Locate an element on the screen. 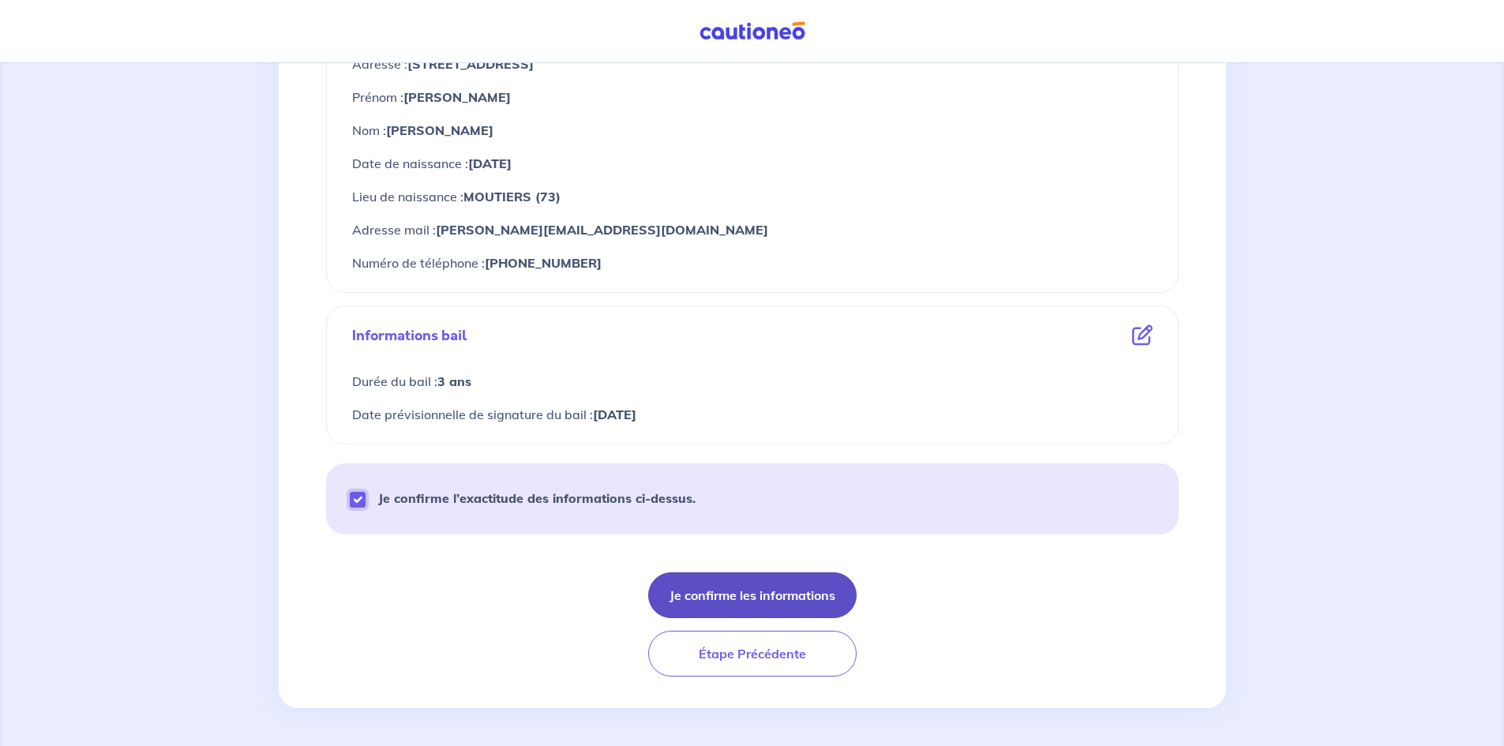 This screenshot has width=1504, height=746. img: Cautioneo is located at coordinates (753, 31).